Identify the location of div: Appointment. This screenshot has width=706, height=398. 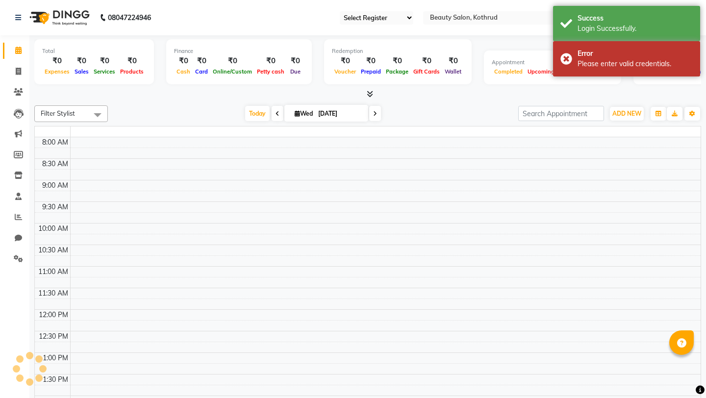
(552, 62).